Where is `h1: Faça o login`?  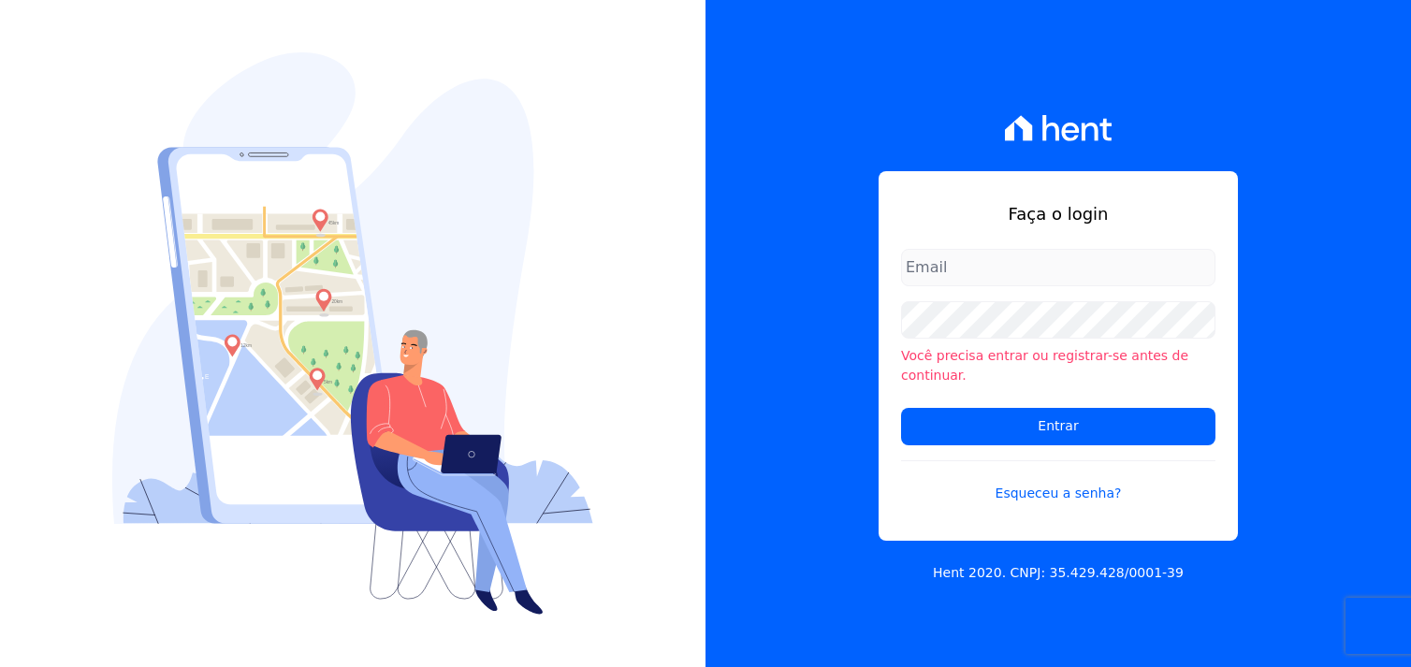 h1: Faça o login is located at coordinates (1058, 213).